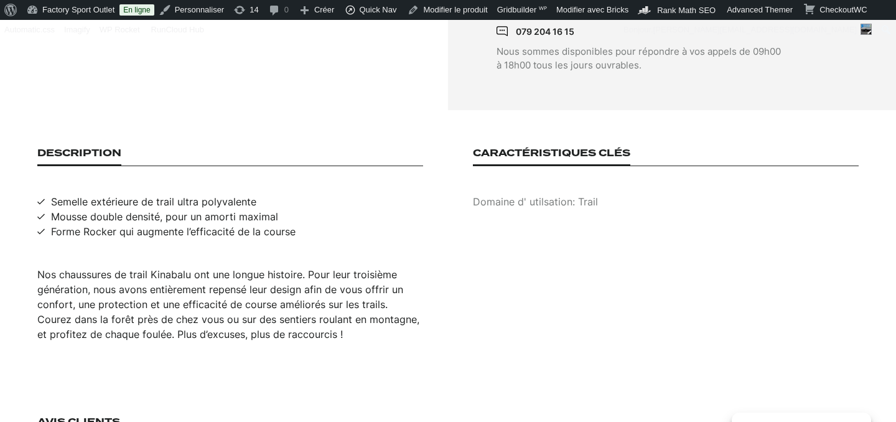  Describe the element at coordinates (551, 156) in the screenshot. I see `h3: Caractéristiques clés` at that location.